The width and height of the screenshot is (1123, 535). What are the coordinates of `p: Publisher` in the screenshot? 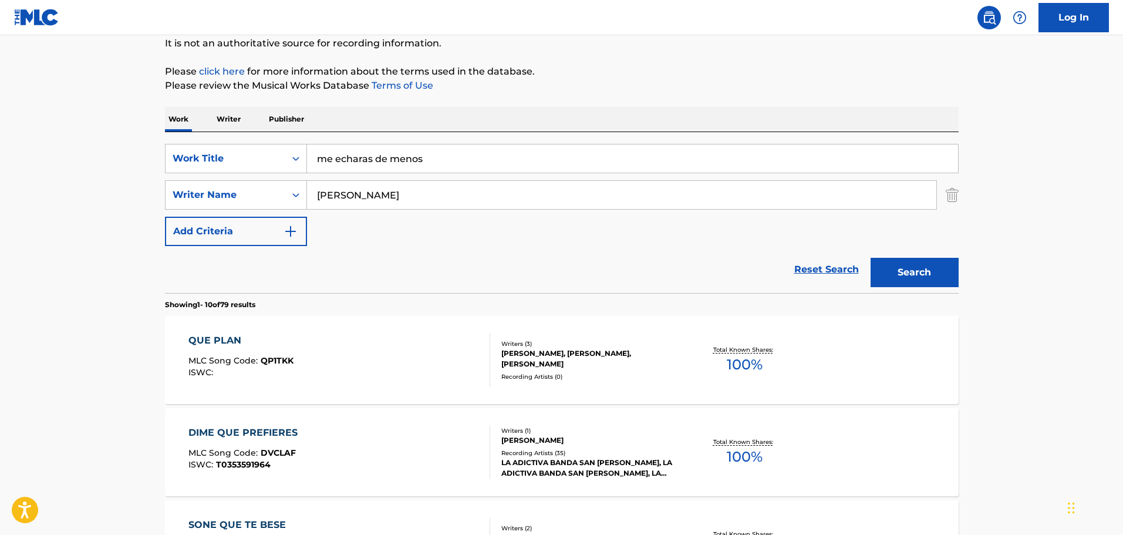 It's located at (286, 119).